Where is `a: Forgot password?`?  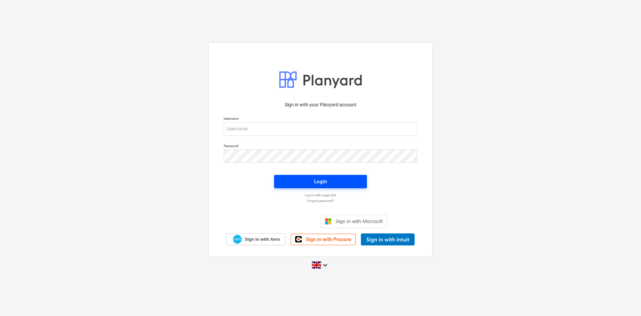
a: Forgot password? is located at coordinates (321, 200).